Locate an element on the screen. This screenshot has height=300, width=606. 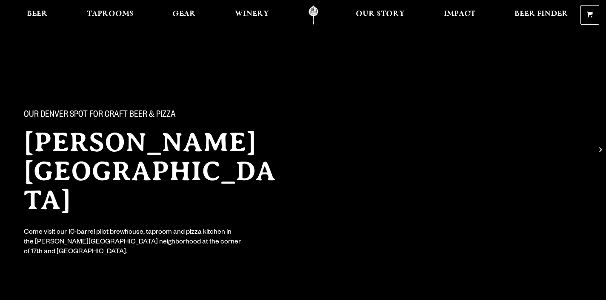
a: Impact is located at coordinates (459, 15).